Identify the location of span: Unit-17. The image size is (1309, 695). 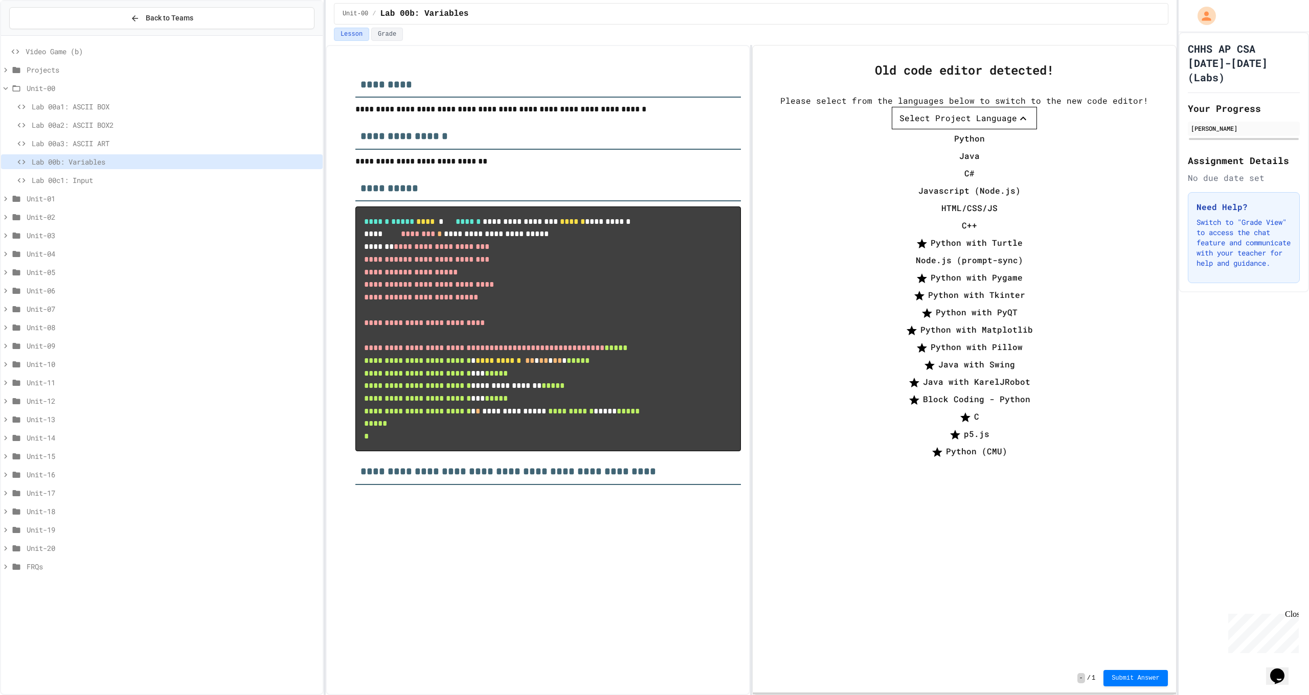
(172, 493).